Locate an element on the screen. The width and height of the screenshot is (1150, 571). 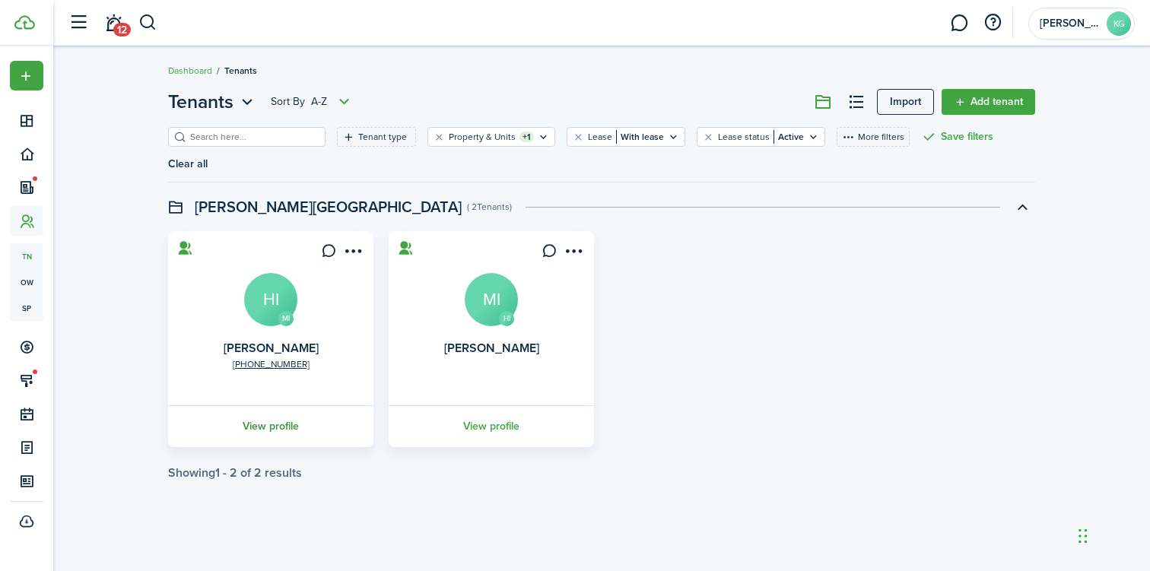
a: Notifications is located at coordinates (113, 23).